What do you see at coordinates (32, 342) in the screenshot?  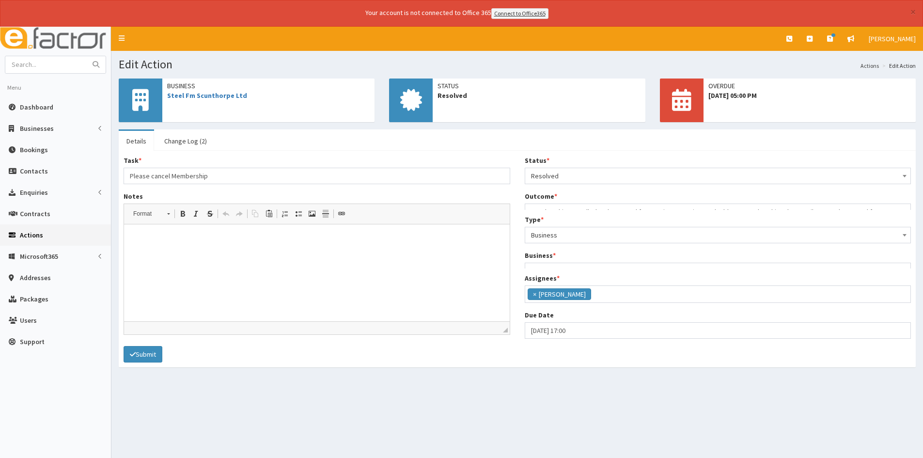 I see `span: Support` at bounding box center [32, 342].